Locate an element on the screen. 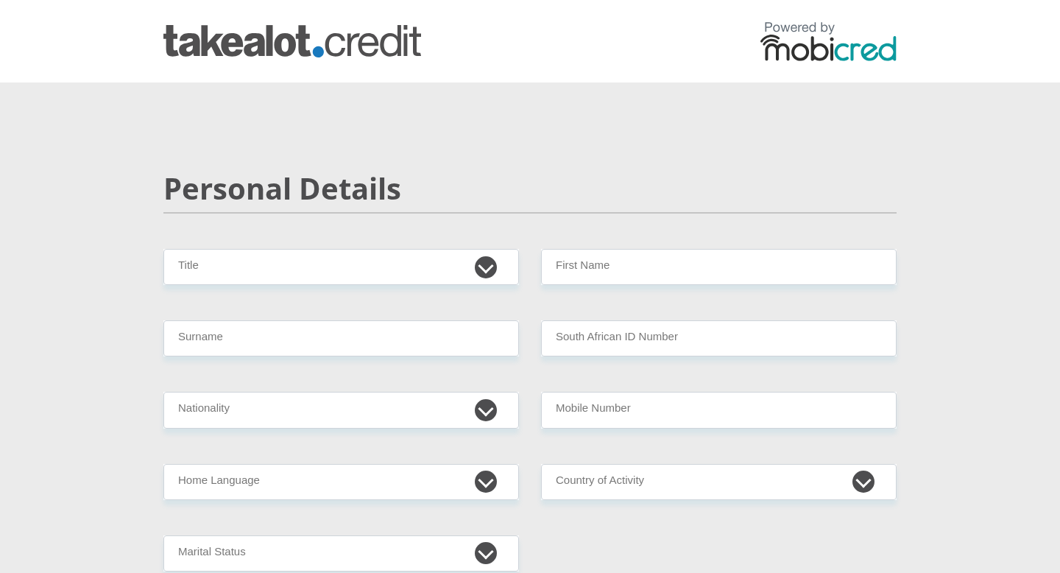 The image size is (1060, 573). input: Surname is located at coordinates (341, 338).